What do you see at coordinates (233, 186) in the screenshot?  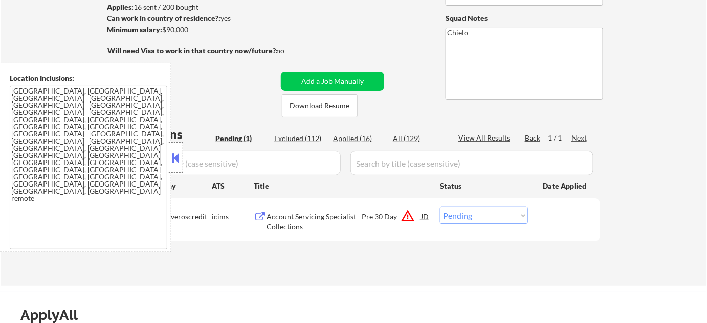 I see `div: ATS` at bounding box center [233, 186].